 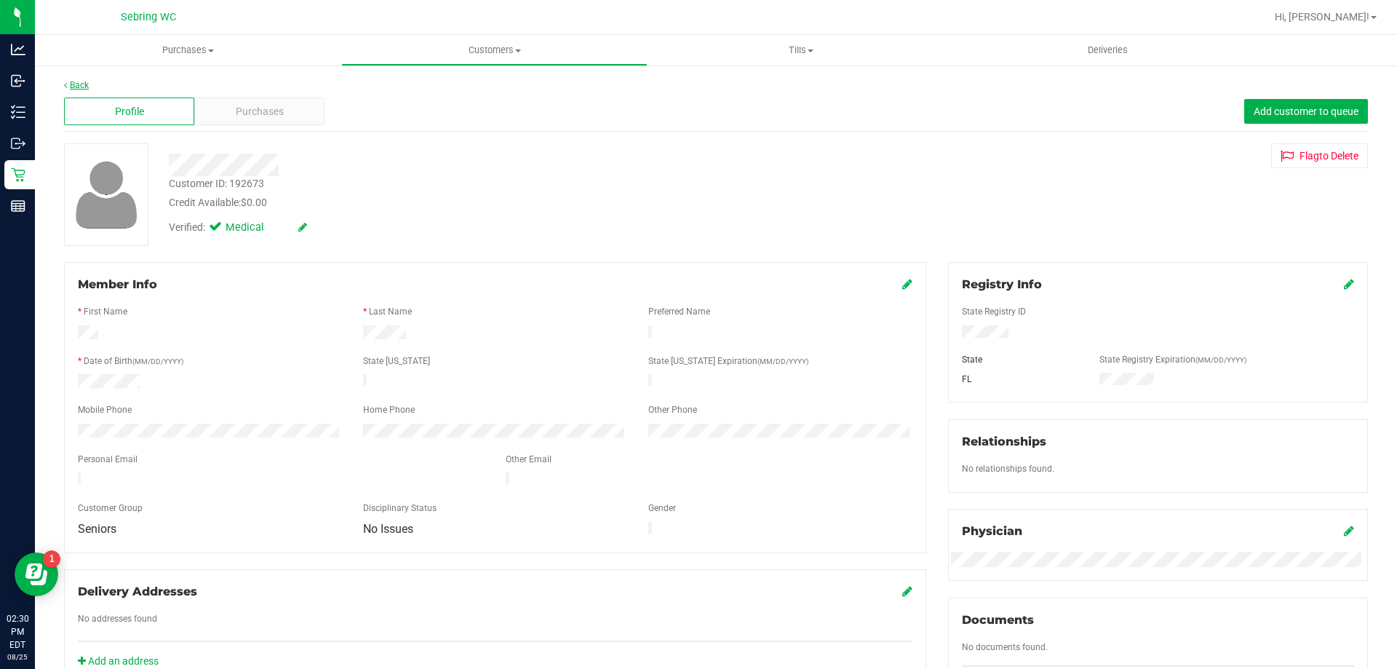 What do you see at coordinates (133, 361) in the screenshot?
I see `label: Date of Birth` at bounding box center [133, 361].